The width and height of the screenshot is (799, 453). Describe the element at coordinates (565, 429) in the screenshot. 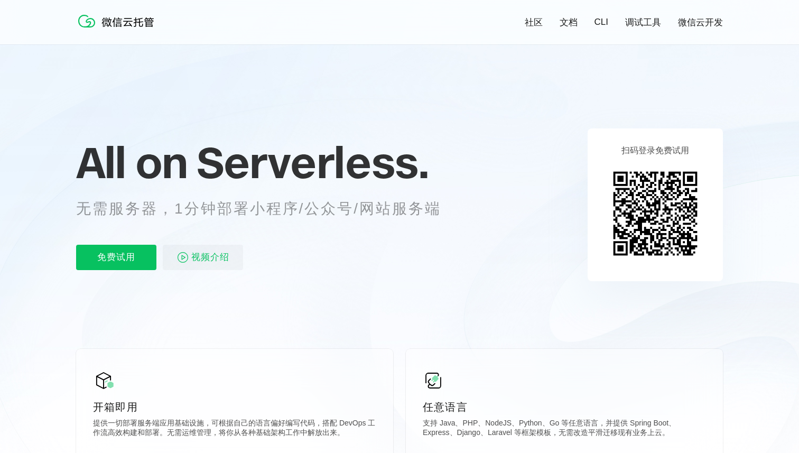

I see `p: 支持 Java、PHP、NodeJS、Python、Go 等任意语言，并提供 Spring Boot、Express、Django、Laravel 等框架模板，无需改造平滑迁移现有业务上云。` at that location.